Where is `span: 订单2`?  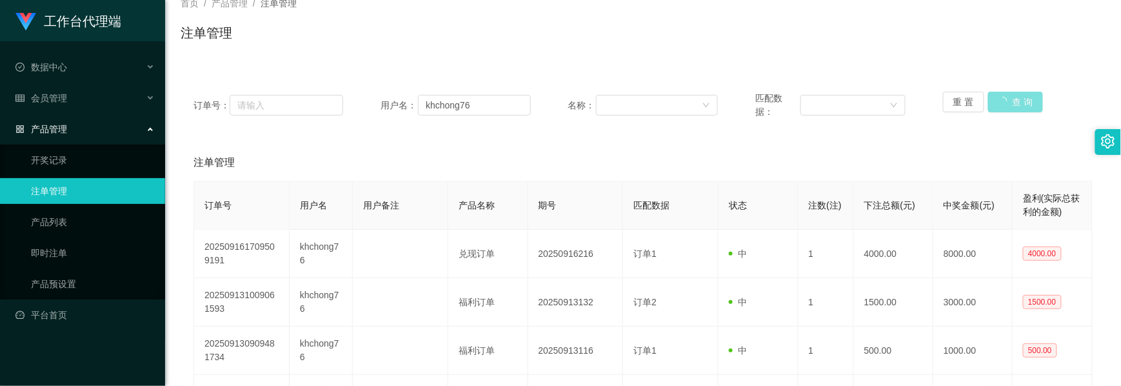 span: 订单2 is located at coordinates (645, 302).